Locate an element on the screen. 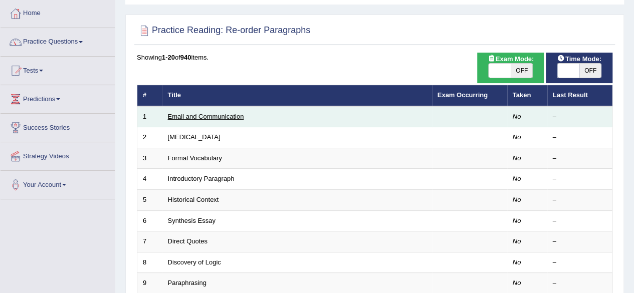 This screenshot has width=634, height=293. a: Synthesis Essay is located at coordinates (191, 220).